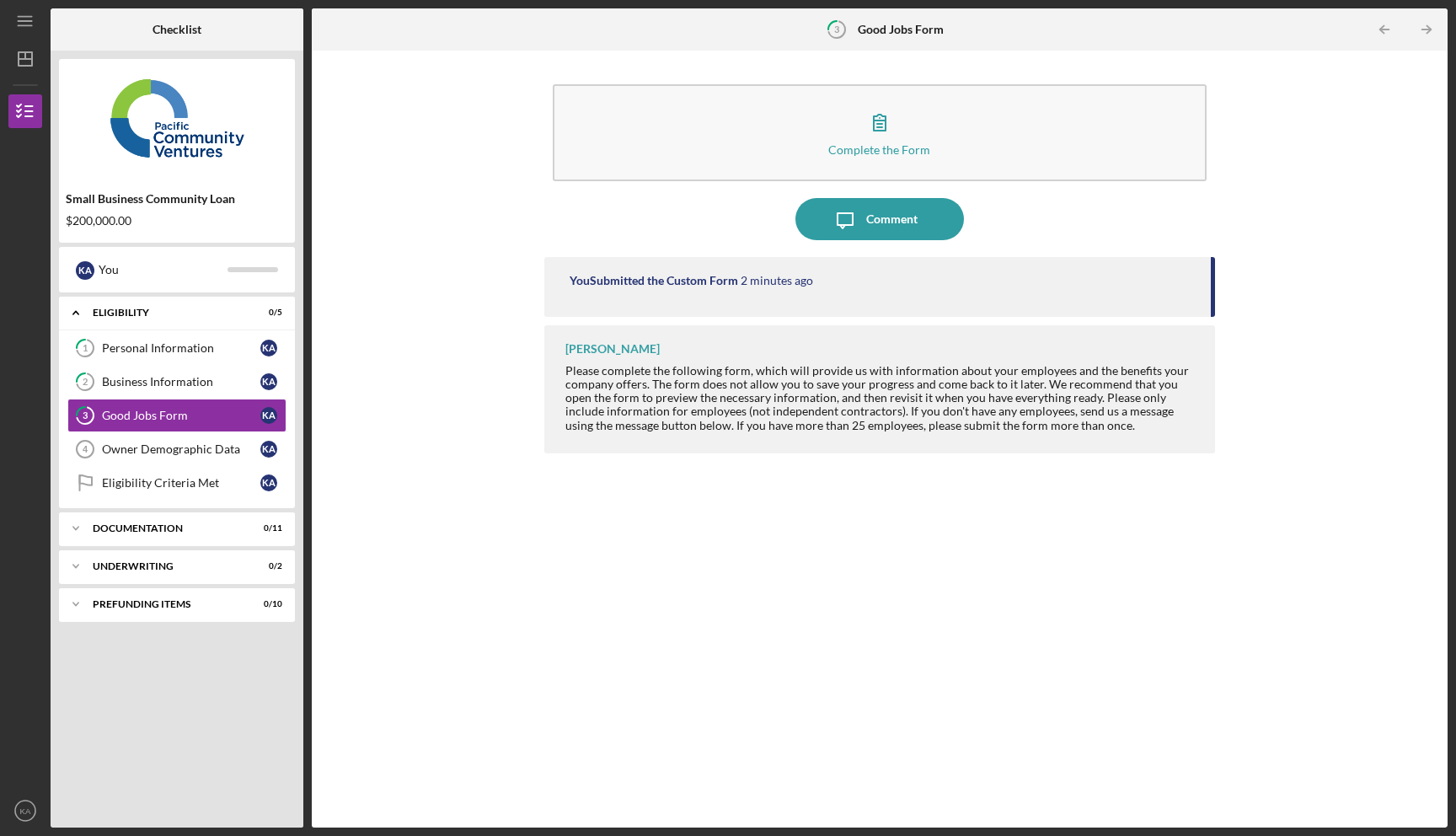 The height and width of the screenshot is (836, 1456). I want to click on div: Underwriting, so click(166, 566).